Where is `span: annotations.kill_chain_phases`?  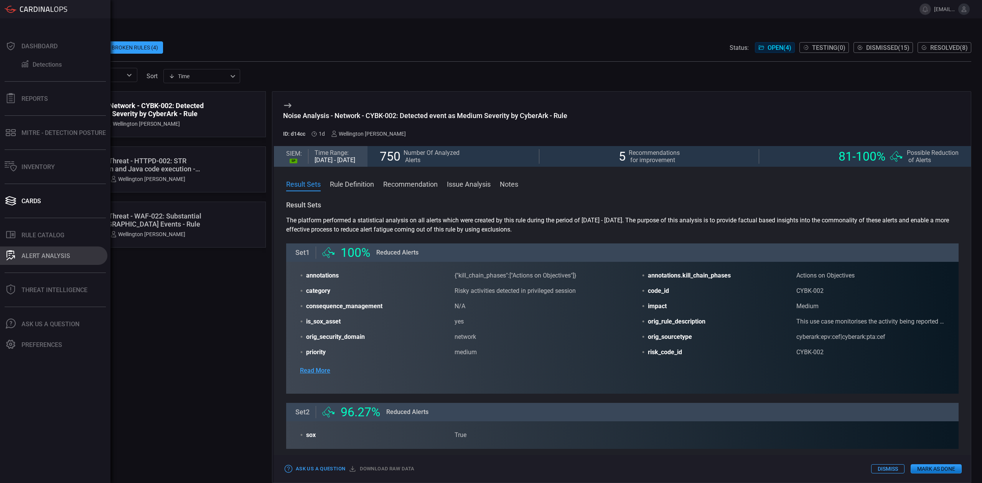
span: annotations.kill_chain_phases is located at coordinates (722, 276).